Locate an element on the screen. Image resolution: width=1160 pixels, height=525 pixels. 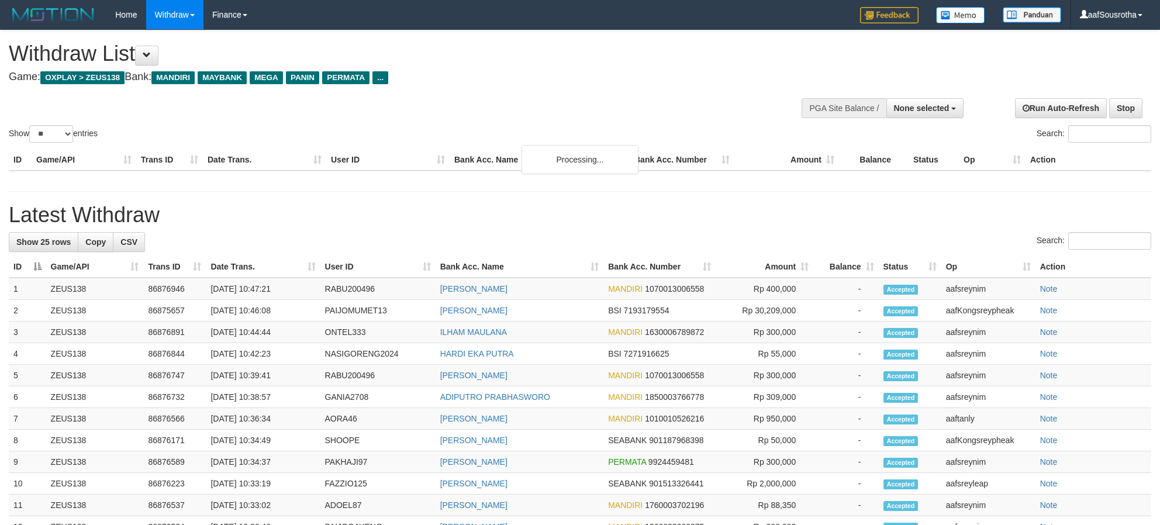
span: Copy is located at coordinates (95, 242).